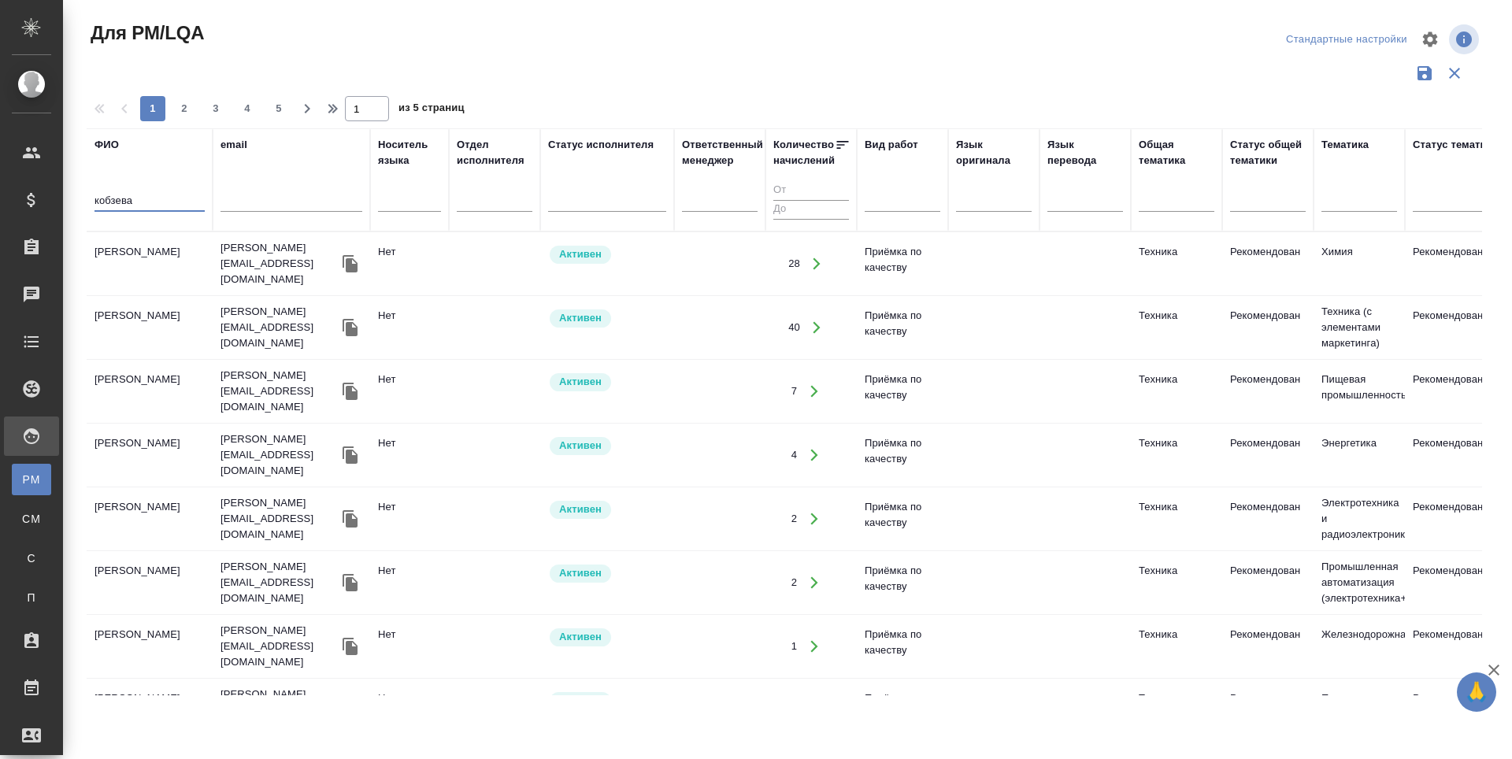 This screenshot has height=759, width=1512. Describe the element at coordinates (234, 145) in the screenshot. I see `div: email` at that location.